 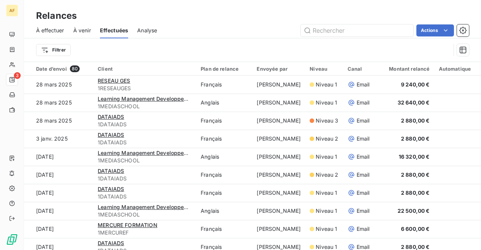 What do you see at coordinates (75, 69) in the screenshot?
I see `span: 80` at bounding box center [75, 69].